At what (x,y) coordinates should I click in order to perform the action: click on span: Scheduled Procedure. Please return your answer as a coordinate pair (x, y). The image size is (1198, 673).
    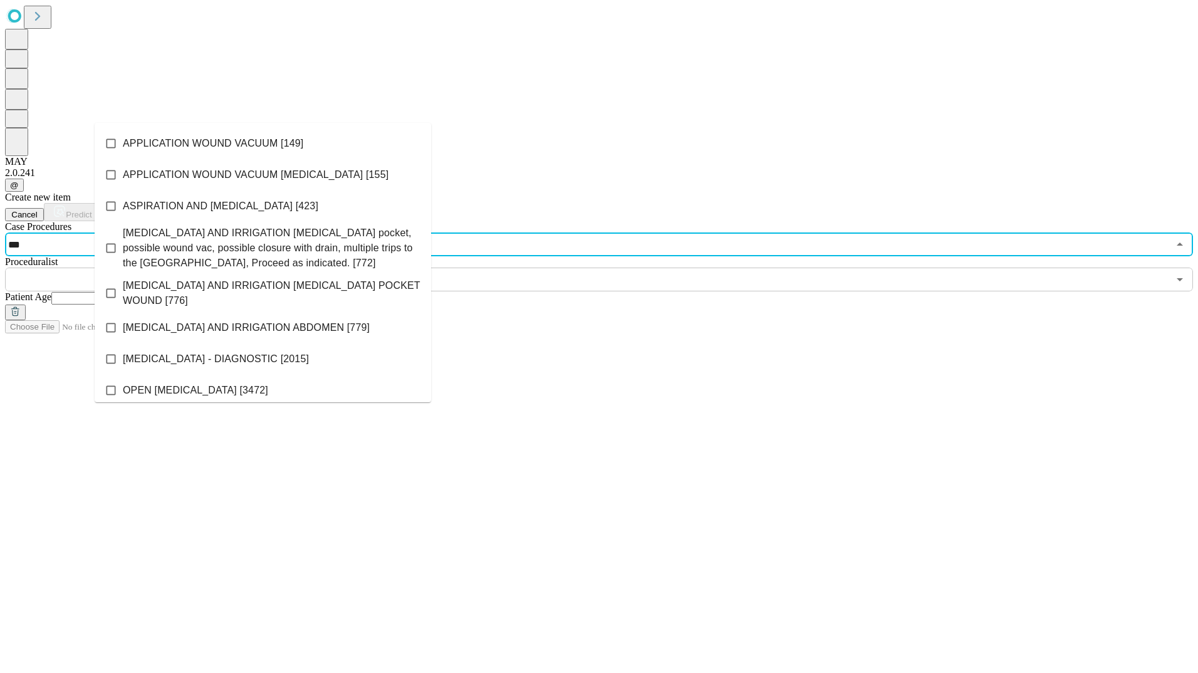
    Looking at the image, I should click on (38, 226).